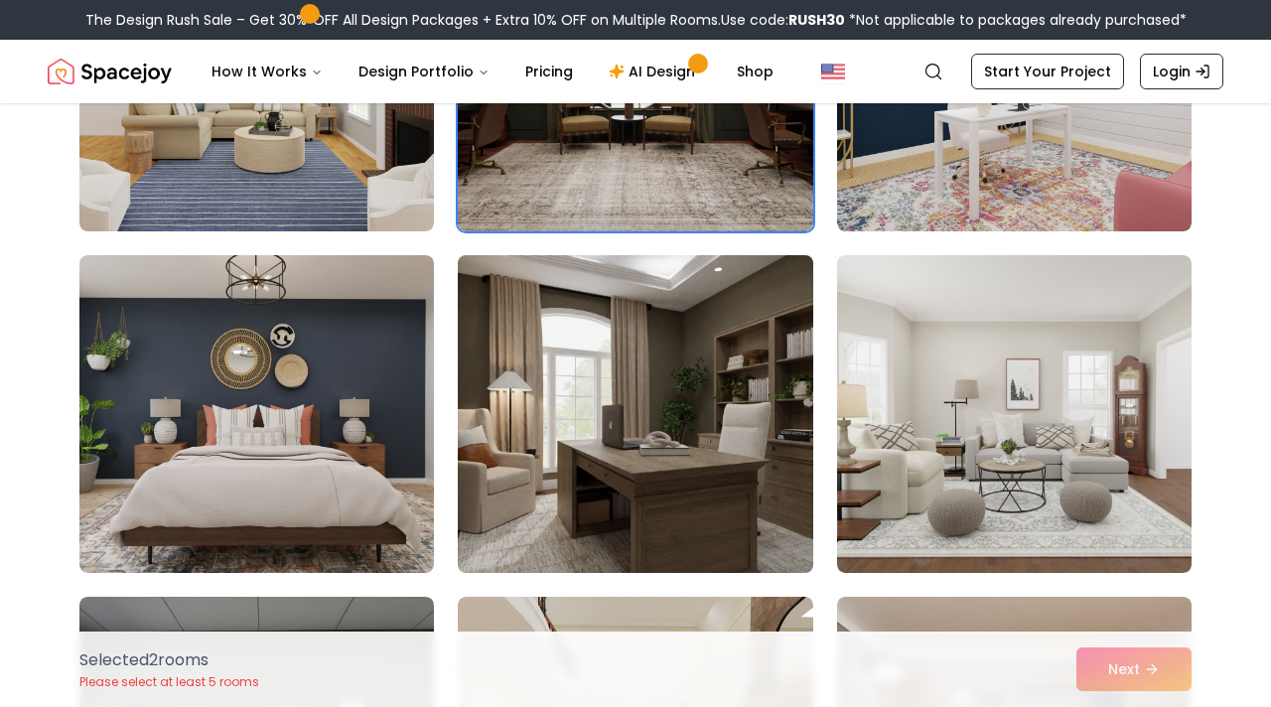  Describe the element at coordinates (635, 414) in the screenshot. I see `img: Room room-17` at that location.